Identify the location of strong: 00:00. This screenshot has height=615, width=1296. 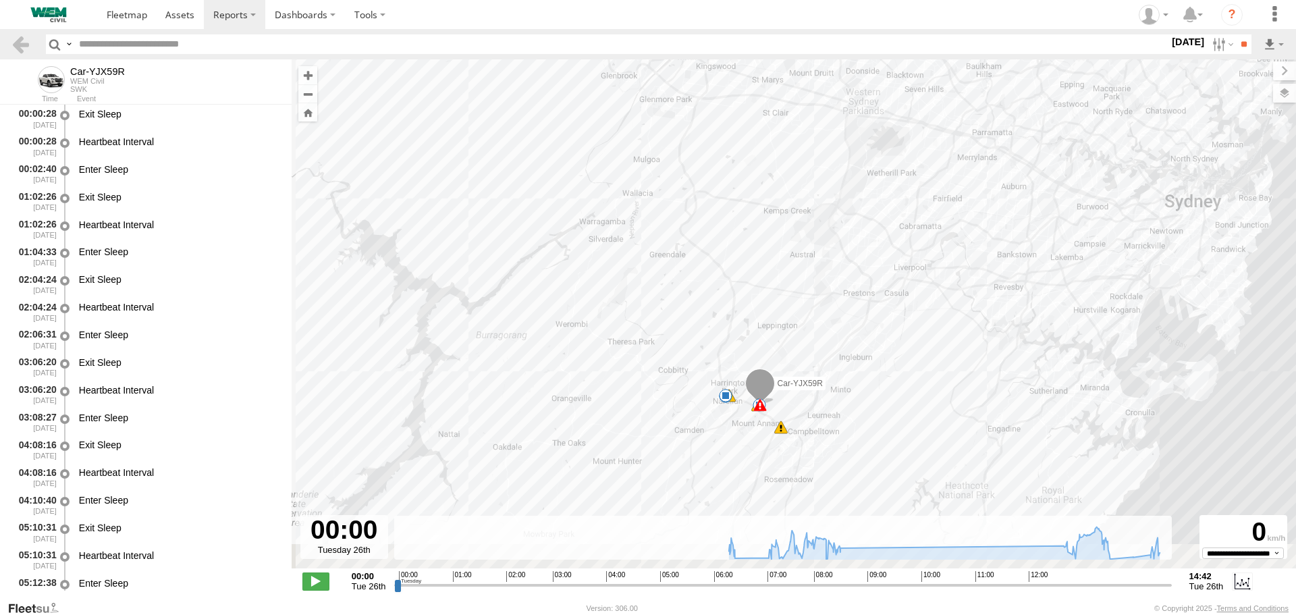
(369, 576).